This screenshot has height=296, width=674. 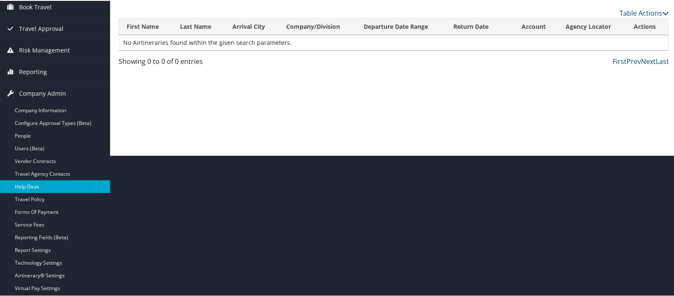 What do you see at coordinates (644, 12) in the screenshot?
I see `a: Table Actions` at bounding box center [644, 12].